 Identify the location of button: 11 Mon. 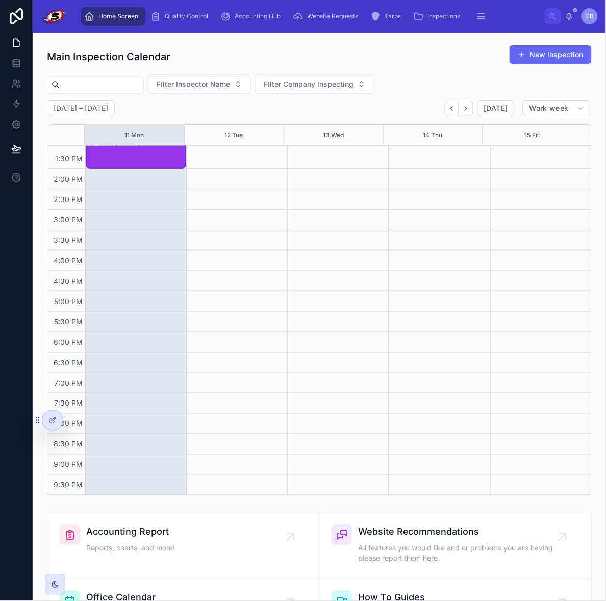
(135, 135).